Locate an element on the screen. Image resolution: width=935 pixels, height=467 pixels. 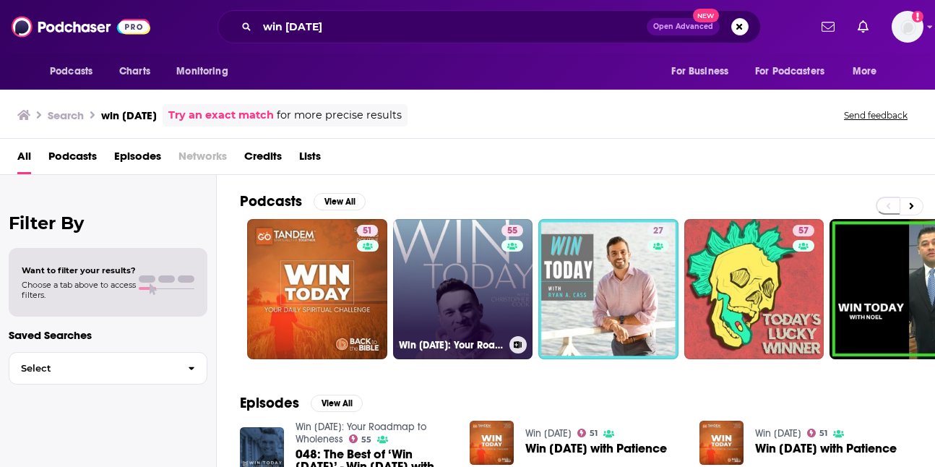
span: For Business is located at coordinates (699, 72).